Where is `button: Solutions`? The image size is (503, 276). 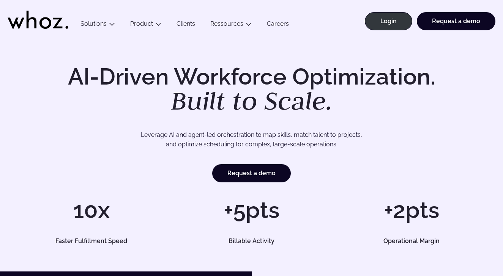 button: Solutions is located at coordinates (98, 25).